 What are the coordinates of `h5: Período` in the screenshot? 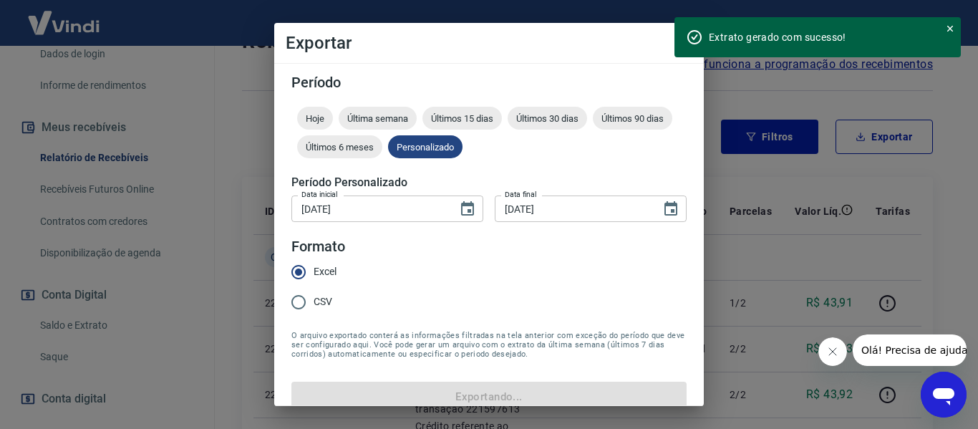 It's located at (489, 82).